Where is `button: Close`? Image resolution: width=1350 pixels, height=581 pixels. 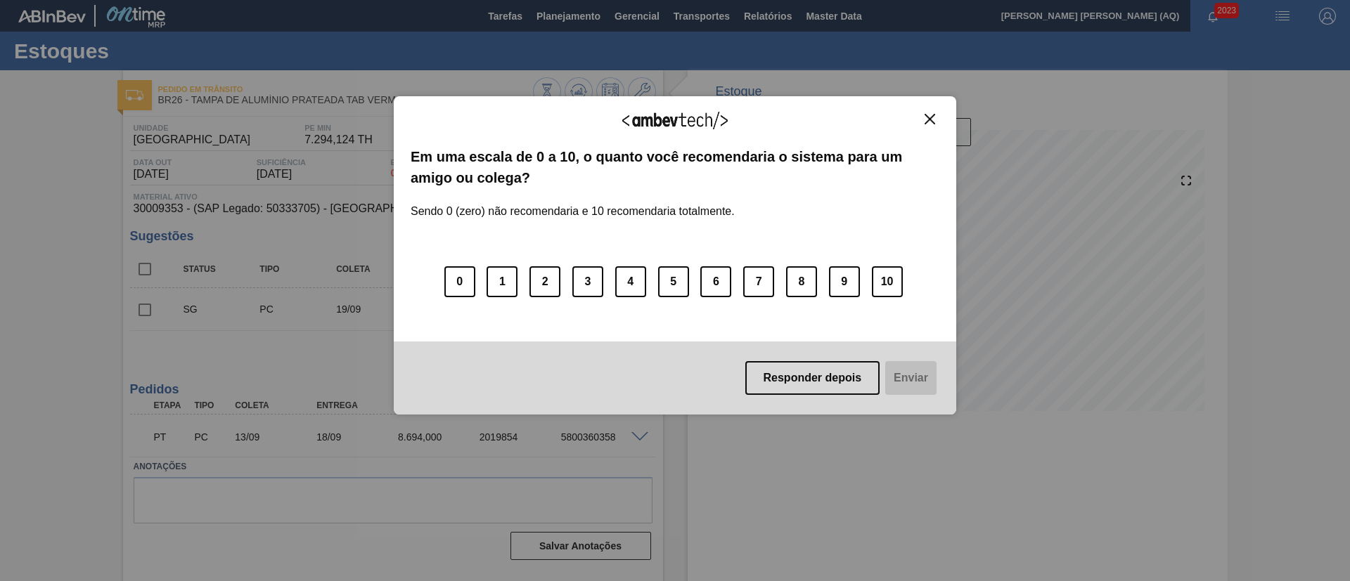
button: Close is located at coordinates (929, 119).